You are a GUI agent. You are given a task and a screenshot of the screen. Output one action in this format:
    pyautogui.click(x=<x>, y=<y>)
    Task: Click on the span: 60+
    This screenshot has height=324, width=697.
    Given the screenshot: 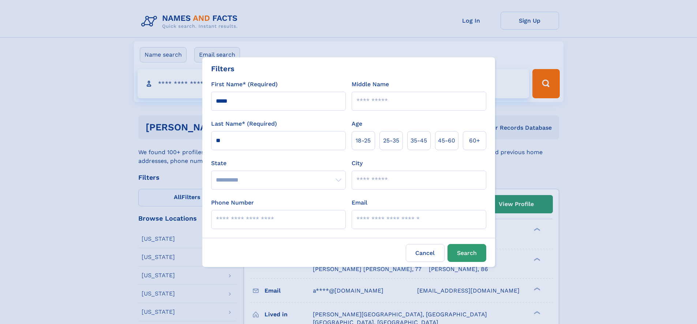 What is the action you would take?
    pyautogui.click(x=474, y=141)
    